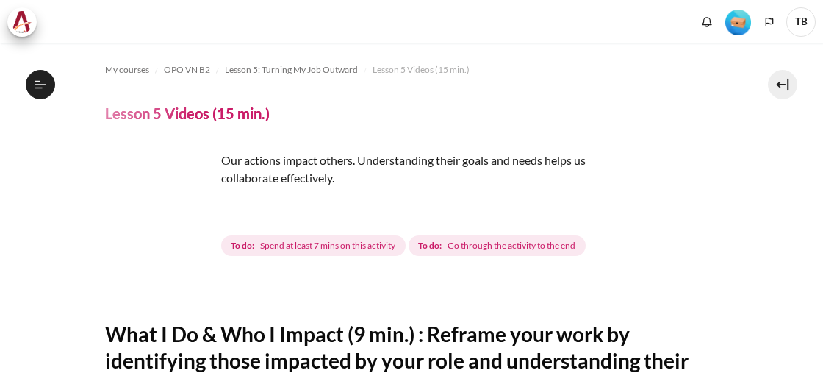 The width and height of the screenshot is (823, 373). Describe the element at coordinates (801, 22) in the screenshot. I see `a: User menu` at that location.